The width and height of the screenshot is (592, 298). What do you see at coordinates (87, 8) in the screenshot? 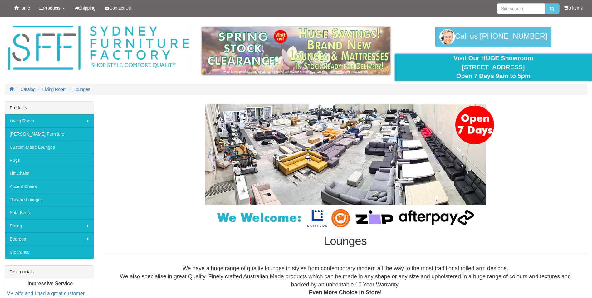
I see `span: Shipping` at bounding box center [87, 8].